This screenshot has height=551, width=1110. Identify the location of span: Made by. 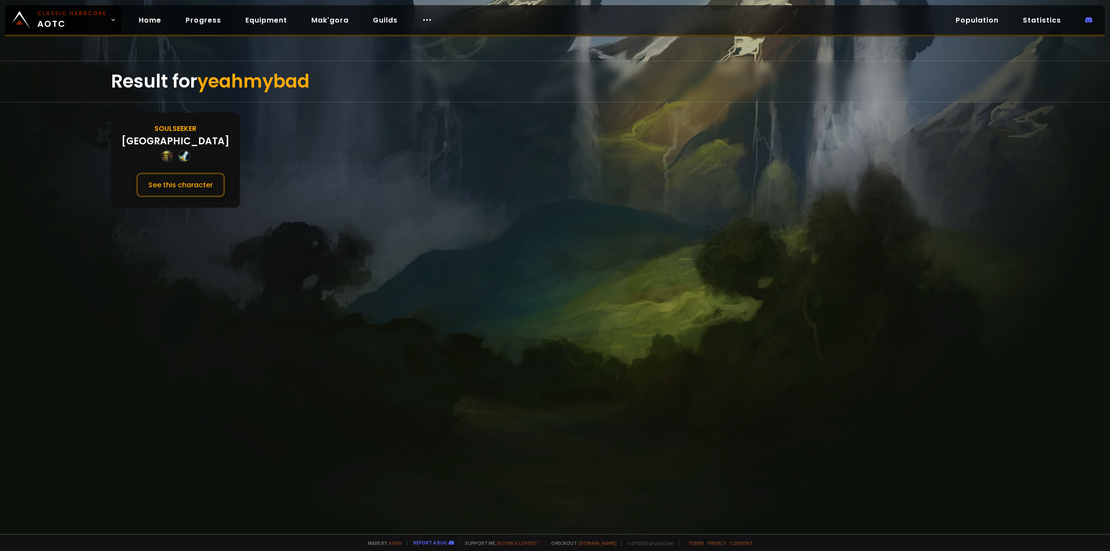
(382, 543).